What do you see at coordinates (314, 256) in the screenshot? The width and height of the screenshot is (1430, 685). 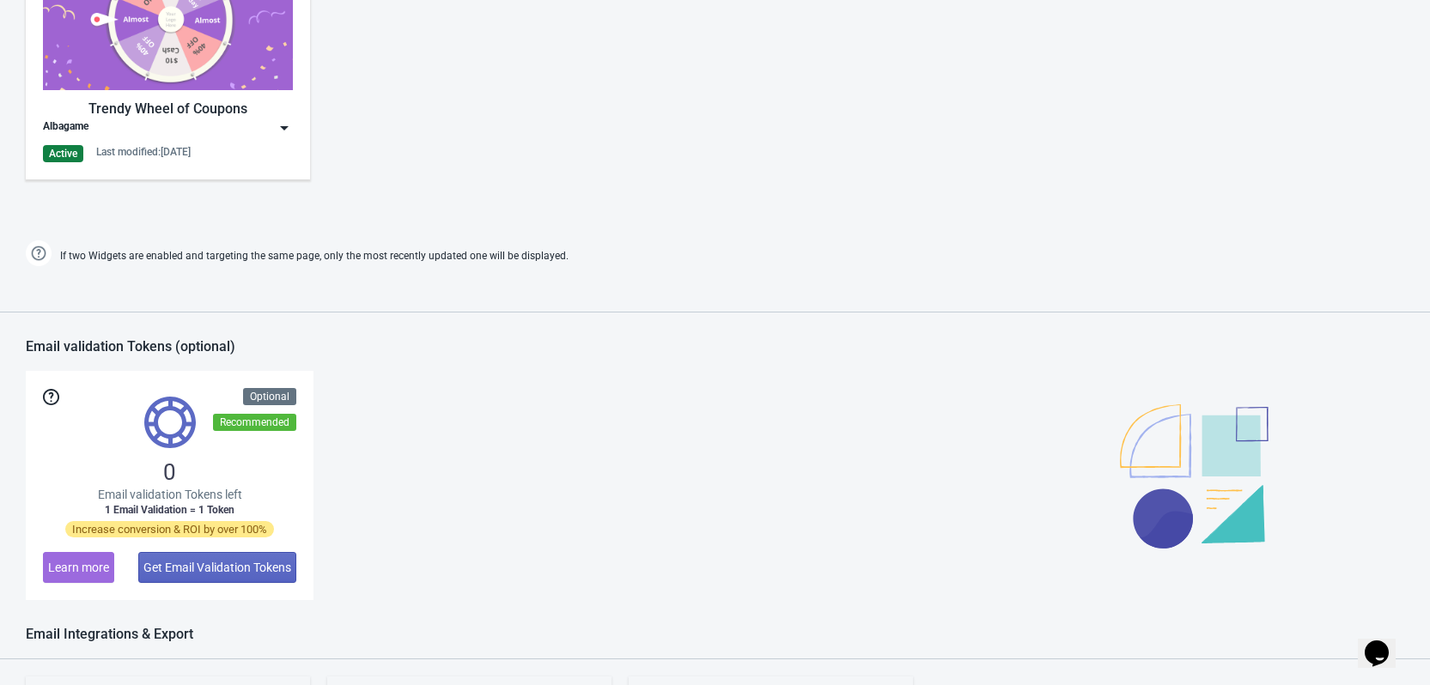 I see `span: If two Widgets are enabled and targeting the same page, only the most recently updated one will b...` at bounding box center [314, 256].